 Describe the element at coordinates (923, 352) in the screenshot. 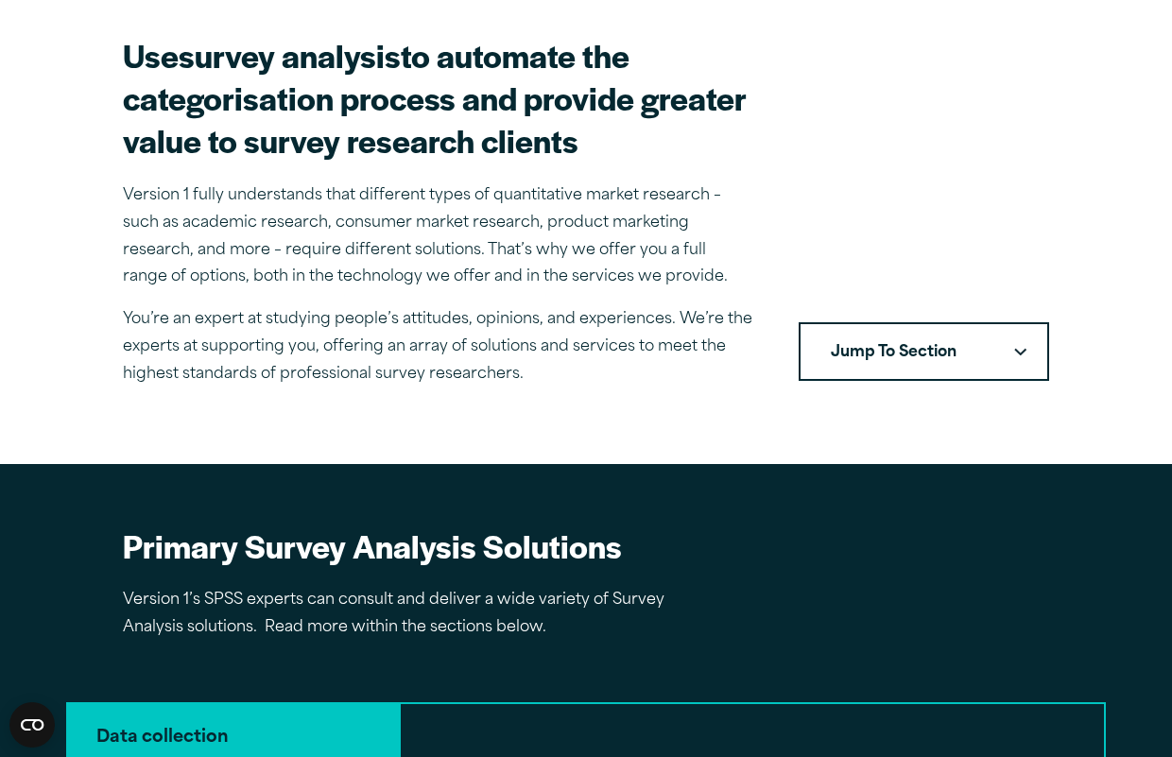

I see `nav: Table of Contents` at that location.